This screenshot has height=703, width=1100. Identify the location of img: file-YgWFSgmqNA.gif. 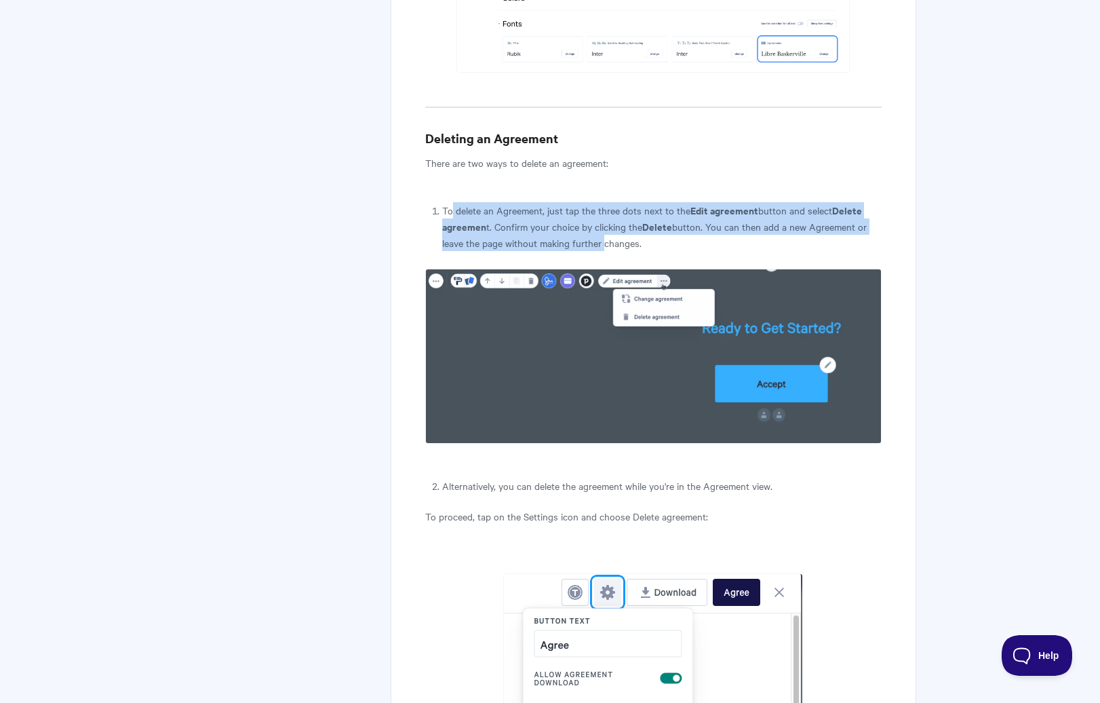
(653, 356).